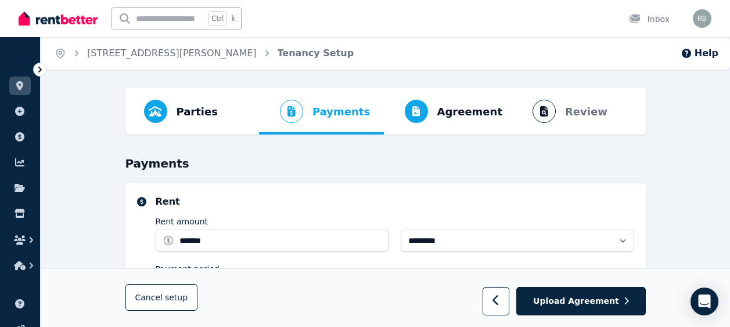 Image resolution: width=730 pixels, height=327 pixels. What do you see at coordinates (699, 53) in the screenshot?
I see `button: Help` at bounding box center [699, 53].